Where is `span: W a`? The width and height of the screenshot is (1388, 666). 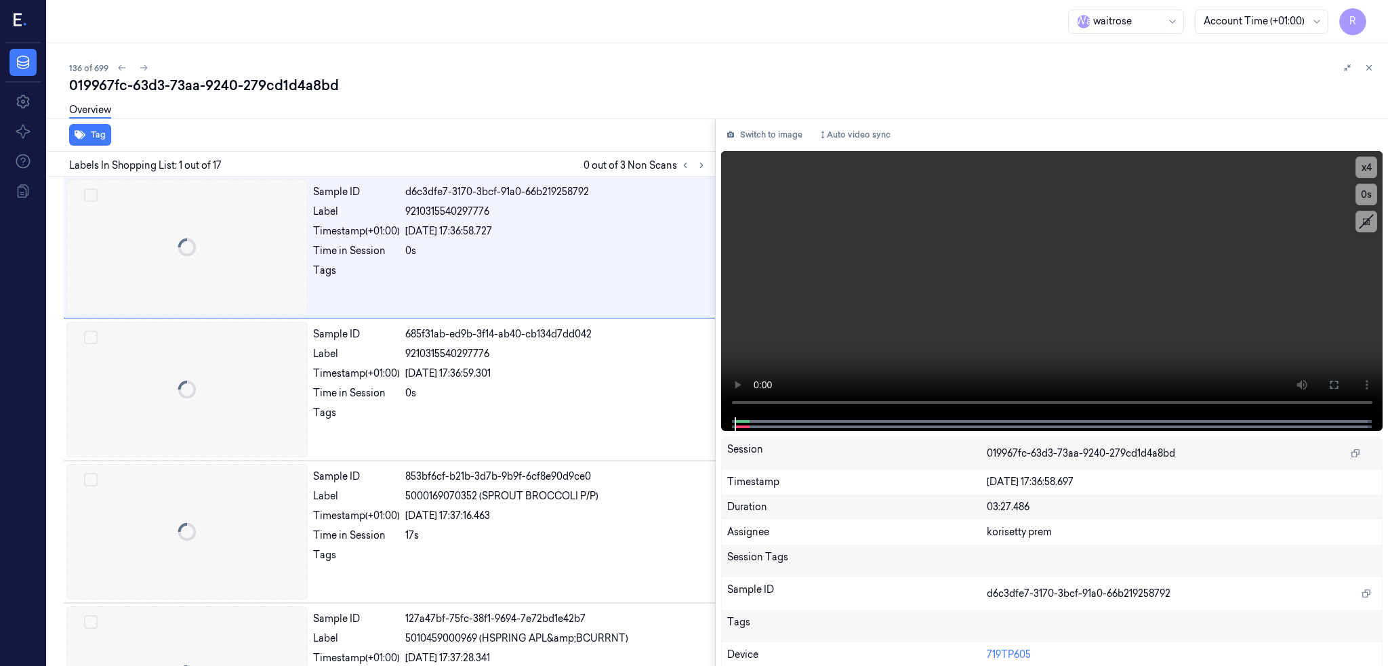 span: W a is located at coordinates (1084, 22).